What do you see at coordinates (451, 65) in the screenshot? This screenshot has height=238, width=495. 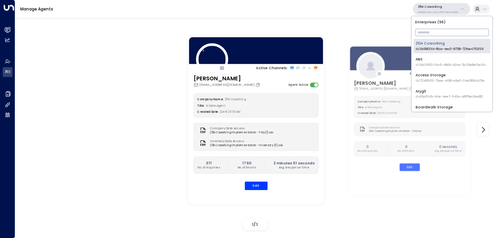 I see `span: ID: 3dc2f6f3-0cc6-48db-b2ce-5c36e8e0bc94` at bounding box center [451, 65].